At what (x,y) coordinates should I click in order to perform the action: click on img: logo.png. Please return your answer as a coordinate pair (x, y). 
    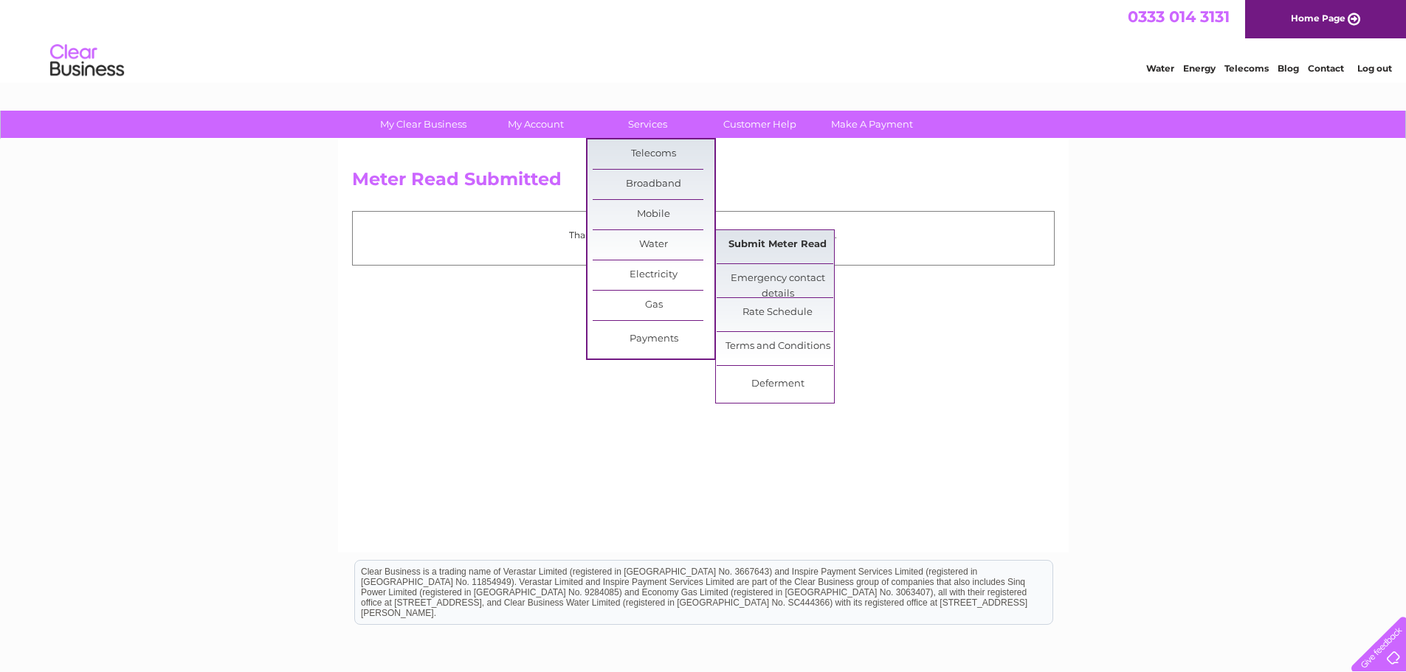
    Looking at the image, I should click on (87, 60).